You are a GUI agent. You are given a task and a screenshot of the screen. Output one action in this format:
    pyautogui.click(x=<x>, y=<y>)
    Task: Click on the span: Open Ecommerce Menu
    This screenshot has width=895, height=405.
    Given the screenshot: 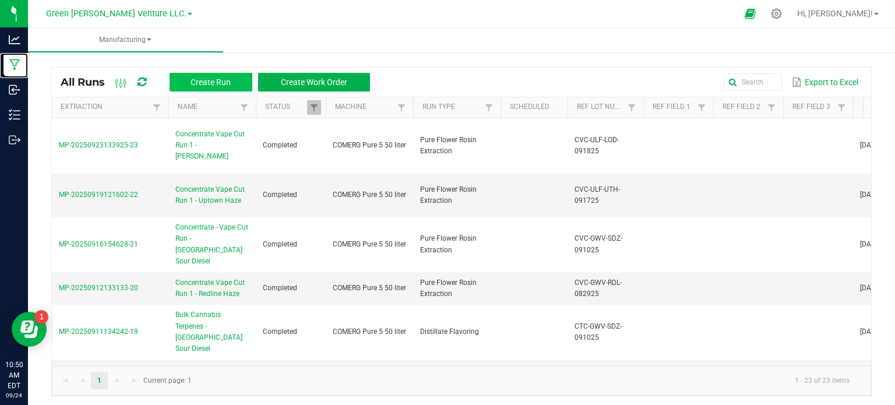 What is the action you would take?
    pyautogui.click(x=750, y=13)
    